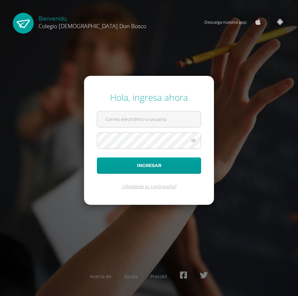  I want to click on a: Ayuda, so click(131, 277).